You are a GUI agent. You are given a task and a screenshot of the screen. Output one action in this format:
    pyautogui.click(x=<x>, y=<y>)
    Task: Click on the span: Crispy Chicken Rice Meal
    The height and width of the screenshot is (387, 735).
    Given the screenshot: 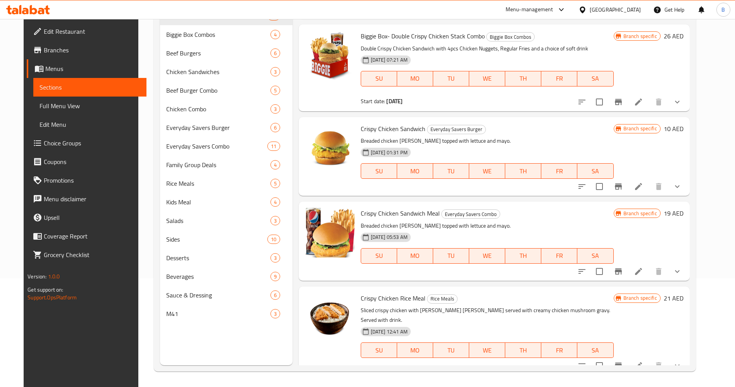 What is the action you would take?
    pyautogui.click(x=393, y=298)
    